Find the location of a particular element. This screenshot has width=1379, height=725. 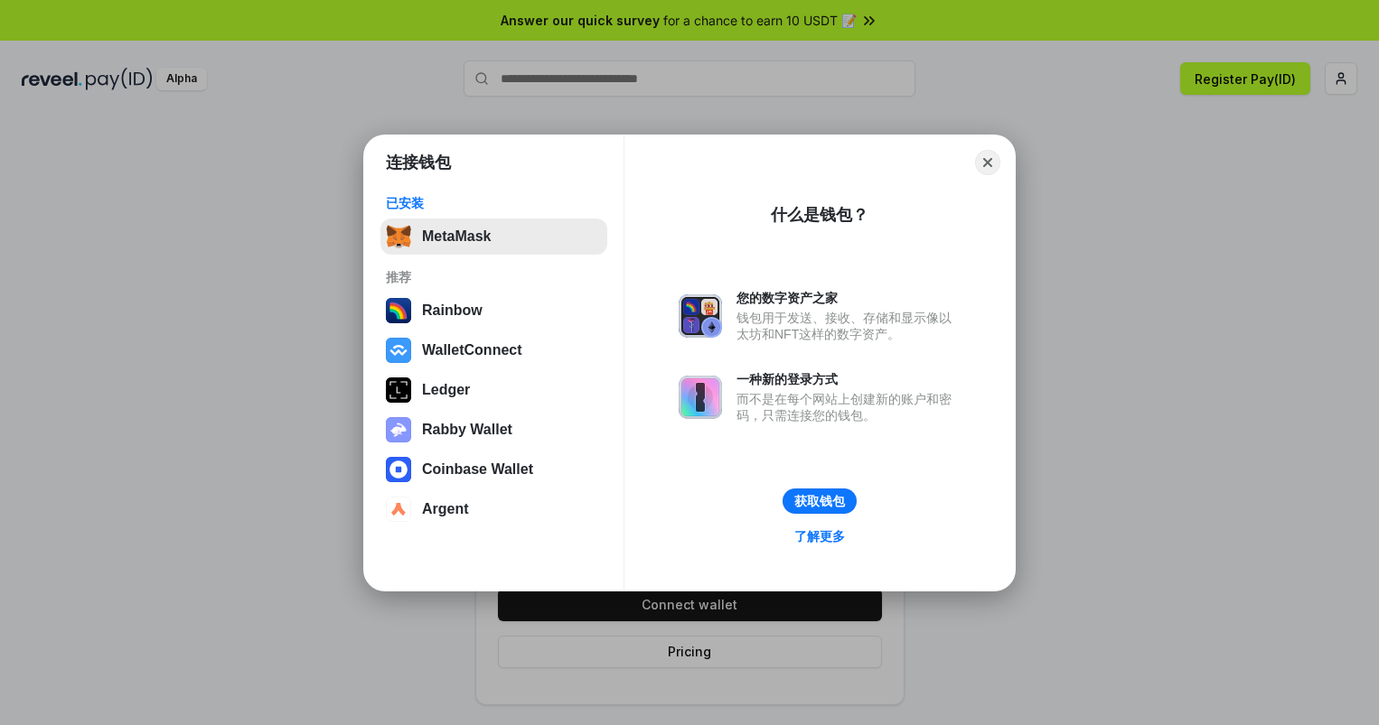

div: 一种新的登录方式 is located at coordinates (848, 379).